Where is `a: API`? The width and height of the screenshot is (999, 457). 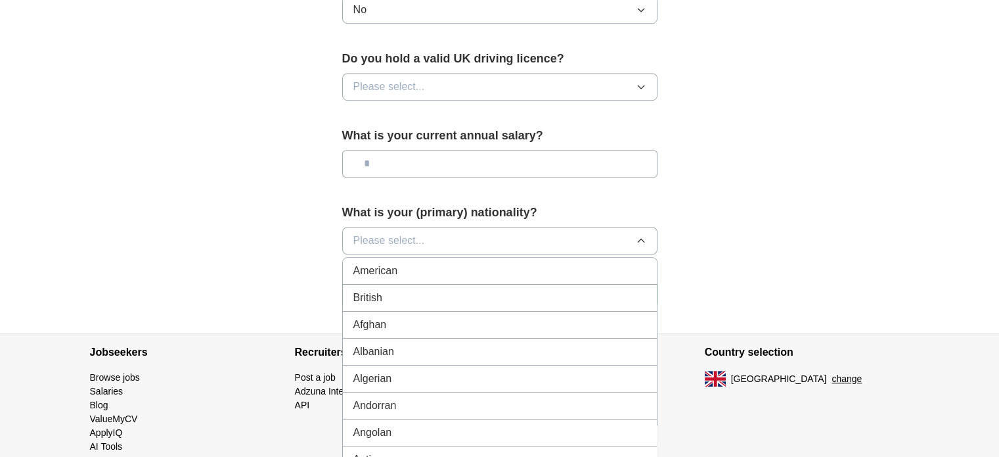 a: API is located at coordinates (302, 405).